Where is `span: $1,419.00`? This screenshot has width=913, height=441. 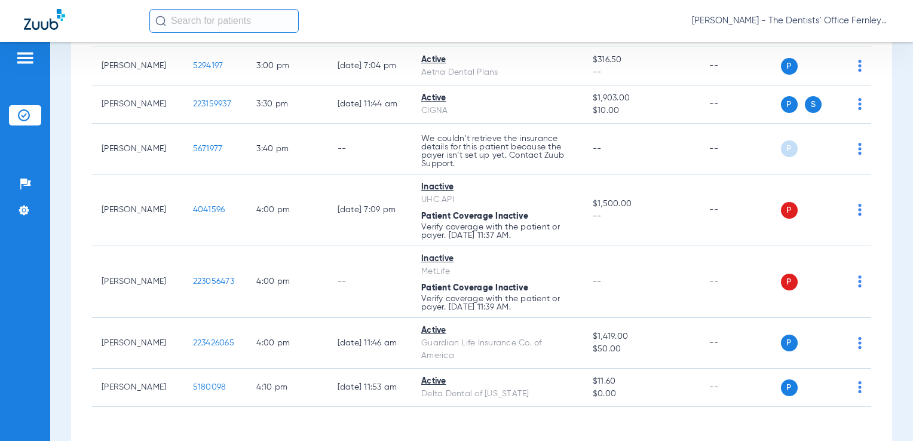
span: $1,419.00 is located at coordinates (642, 336).